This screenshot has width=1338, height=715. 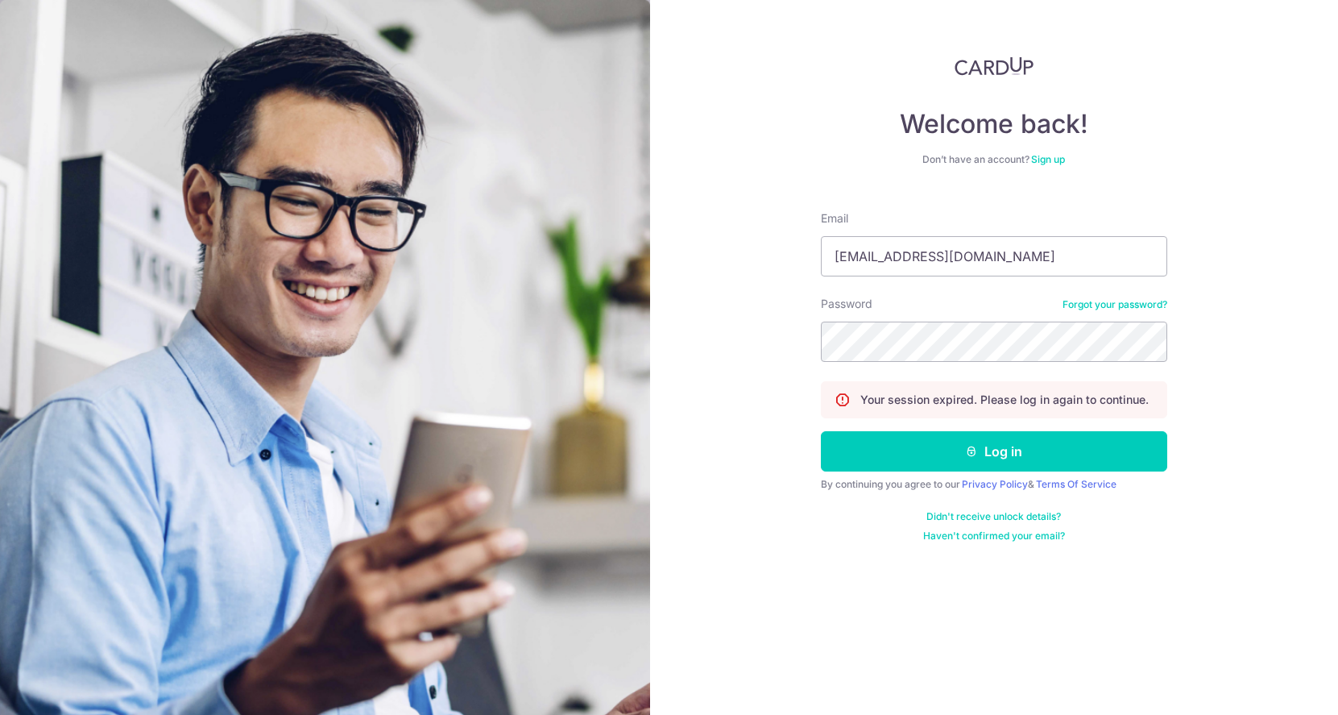 What do you see at coordinates (994, 451) in the screenshot?
I see `button: Log in` at bounding box center [994, 451].